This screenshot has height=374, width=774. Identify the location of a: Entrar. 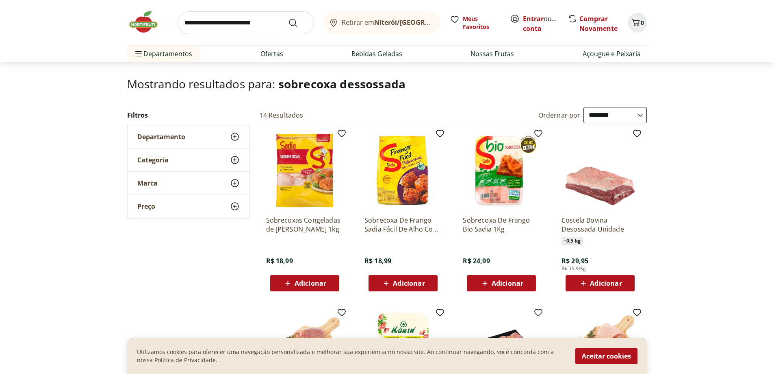
(533, 19).